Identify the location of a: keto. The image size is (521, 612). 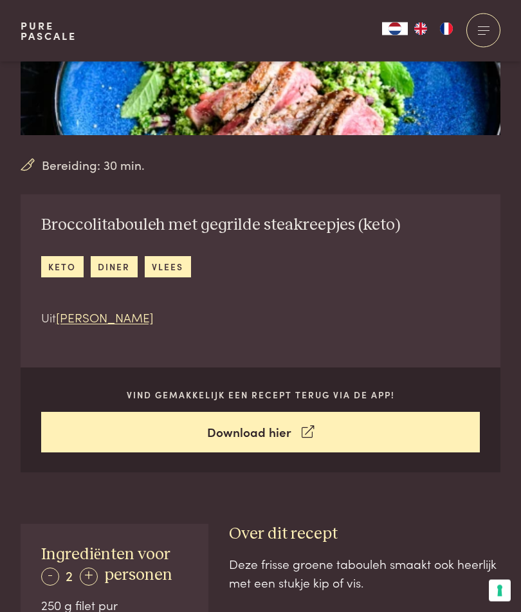
(62, 267).